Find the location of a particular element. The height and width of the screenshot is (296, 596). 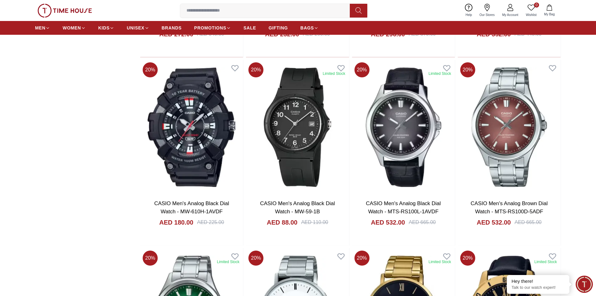

div: AED 225.00 is located at coordinates (210, 222).